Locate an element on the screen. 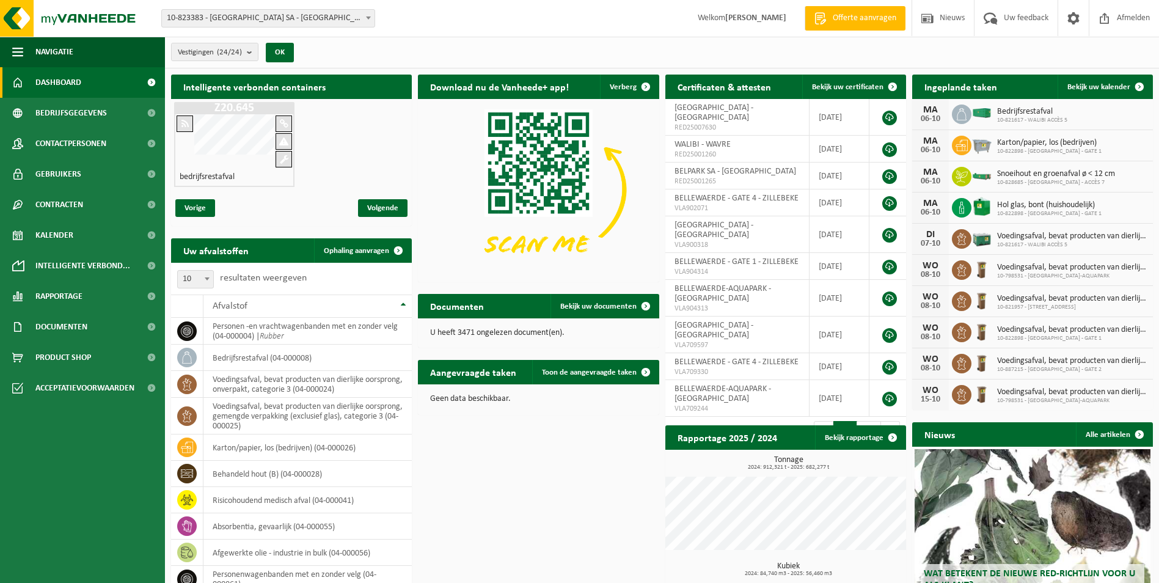 This screenshot has width=1159, height=583. span: Kalender is located at coordinates (54, 235).